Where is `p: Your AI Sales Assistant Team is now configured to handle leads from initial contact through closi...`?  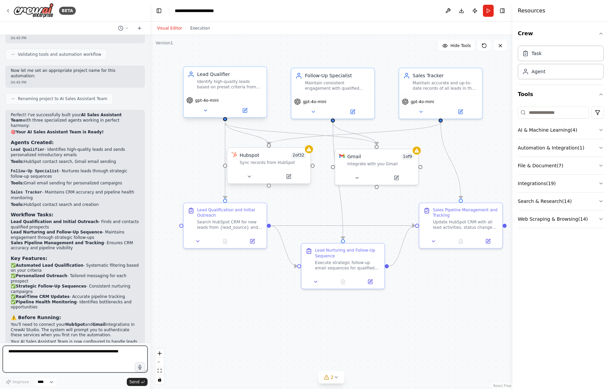 p: Your AI Sales Assistant Team is now configured to handle leads from initial contact through closi... is located at coordinates (75, 347).